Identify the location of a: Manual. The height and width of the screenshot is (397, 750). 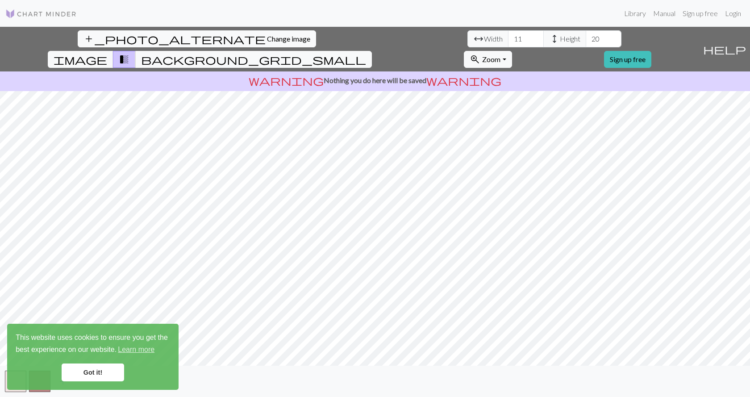
(665, 13).